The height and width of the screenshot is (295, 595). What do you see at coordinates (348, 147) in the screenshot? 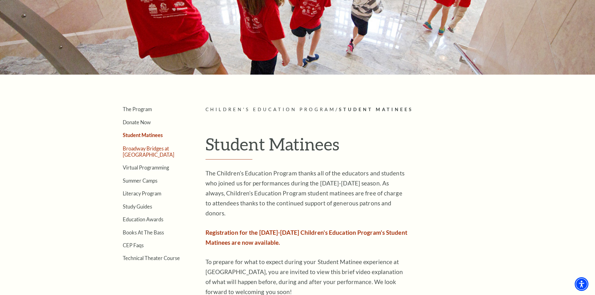
I see `h1: Student Matinees` at bounding box center [348, 147].